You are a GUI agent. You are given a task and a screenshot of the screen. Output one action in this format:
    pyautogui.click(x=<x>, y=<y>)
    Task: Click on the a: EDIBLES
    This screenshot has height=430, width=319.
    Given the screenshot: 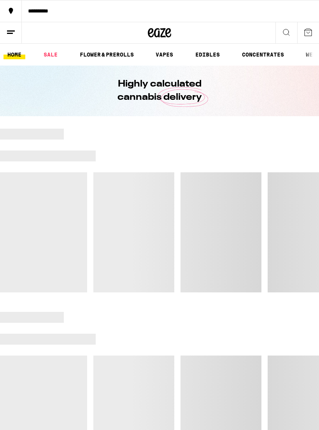 What is the action you would take?
    pyautogui.click(x=208, y=55)
    